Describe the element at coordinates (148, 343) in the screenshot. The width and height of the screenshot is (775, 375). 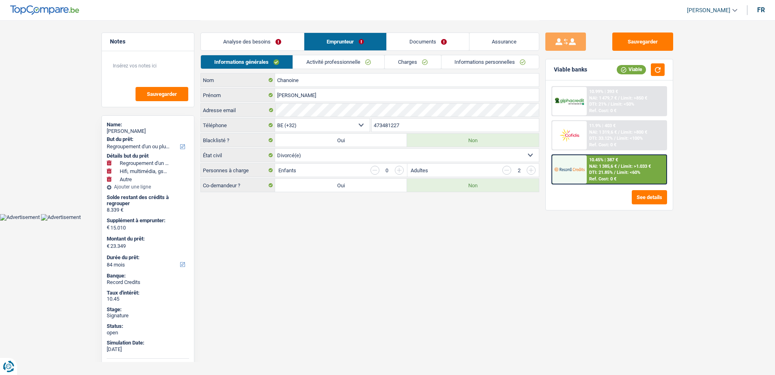
I see `div: Simulation Date:` at that location.